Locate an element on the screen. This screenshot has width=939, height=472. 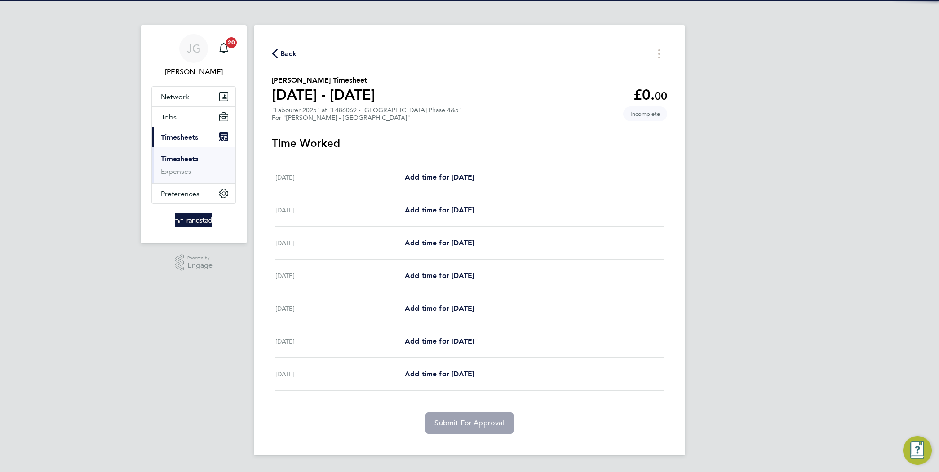
nav: Main navigation is located at coordinates (194, 134).